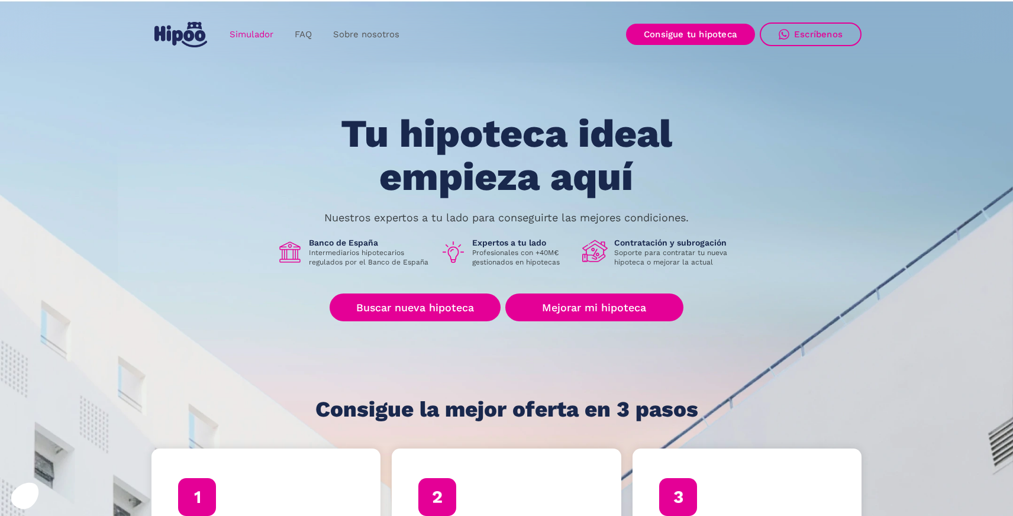 This screenshot has width=1013, height=516. What do you see at coordinates (523, 243) in the screenshot?
I see `h1: Expertos a tu lado` at bounding box center [523, 243].